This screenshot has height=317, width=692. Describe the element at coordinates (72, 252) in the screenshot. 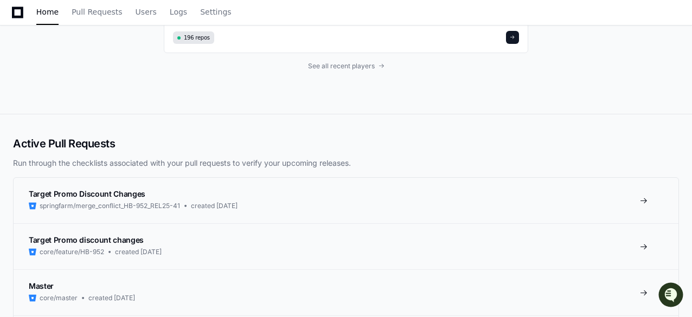

I see `span: core/feature/HB-952` at that location.